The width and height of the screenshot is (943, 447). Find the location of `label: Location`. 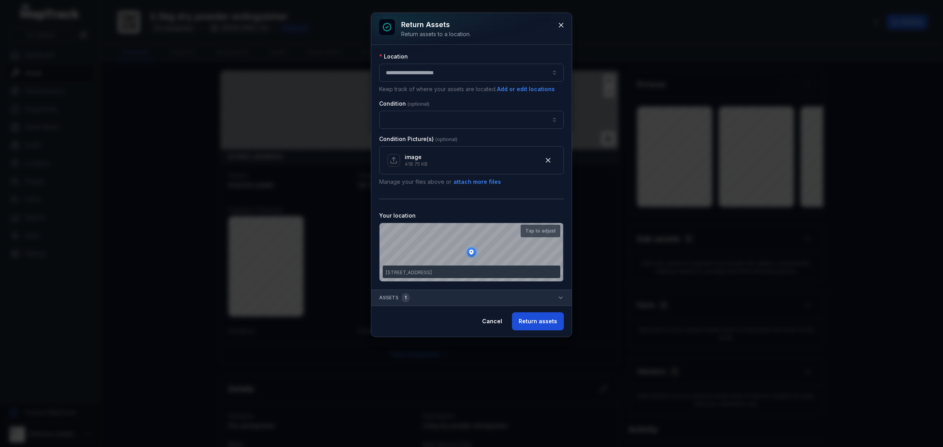

label: Location is located at coordinates (393, 57).